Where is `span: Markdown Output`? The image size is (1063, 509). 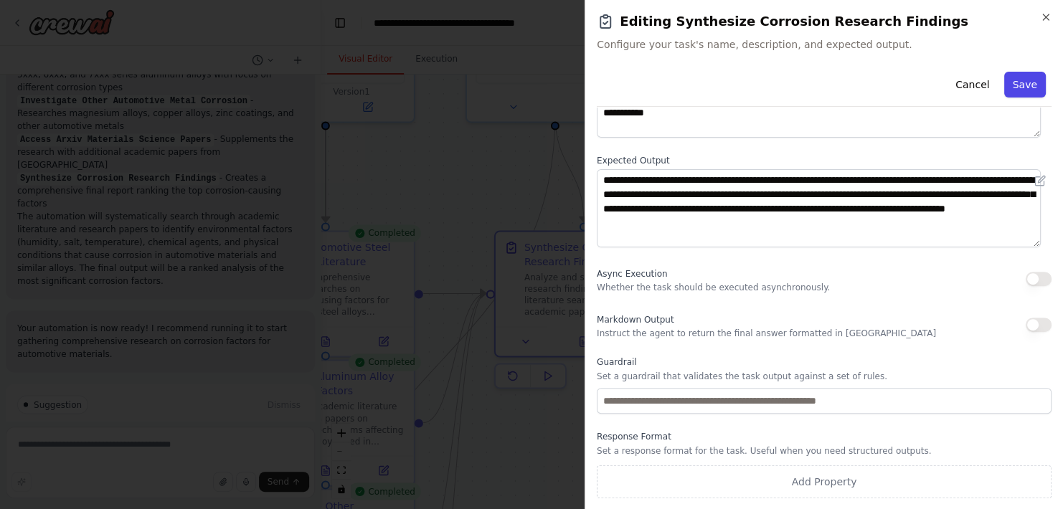 span: Markdown Output is located at coordinates (635, 320).